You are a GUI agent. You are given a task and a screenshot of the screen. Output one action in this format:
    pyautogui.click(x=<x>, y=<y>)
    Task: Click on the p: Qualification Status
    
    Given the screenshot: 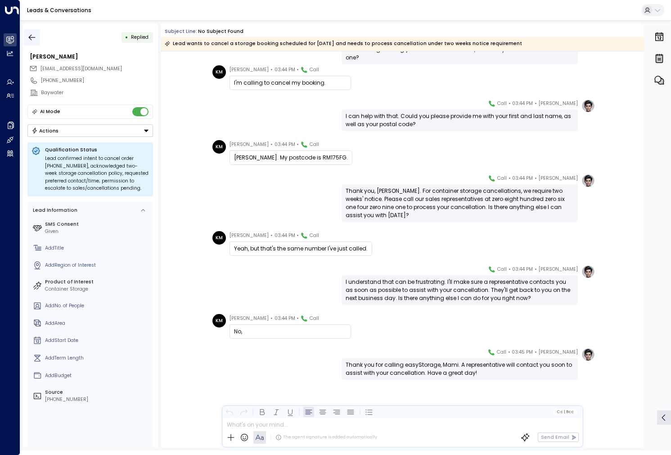 What is the action you would take?
    pyautogui.click(x=97, y=150)
    